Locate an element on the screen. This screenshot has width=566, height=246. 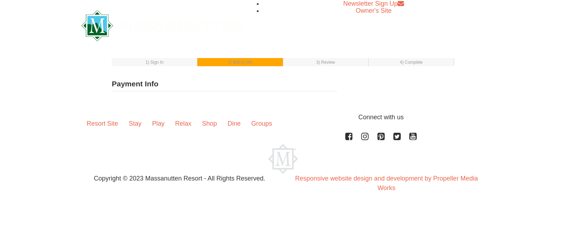
a: Relax is located at coordinates (183, 123).